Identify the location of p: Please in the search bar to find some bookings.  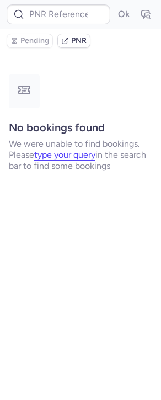
(81, 161).